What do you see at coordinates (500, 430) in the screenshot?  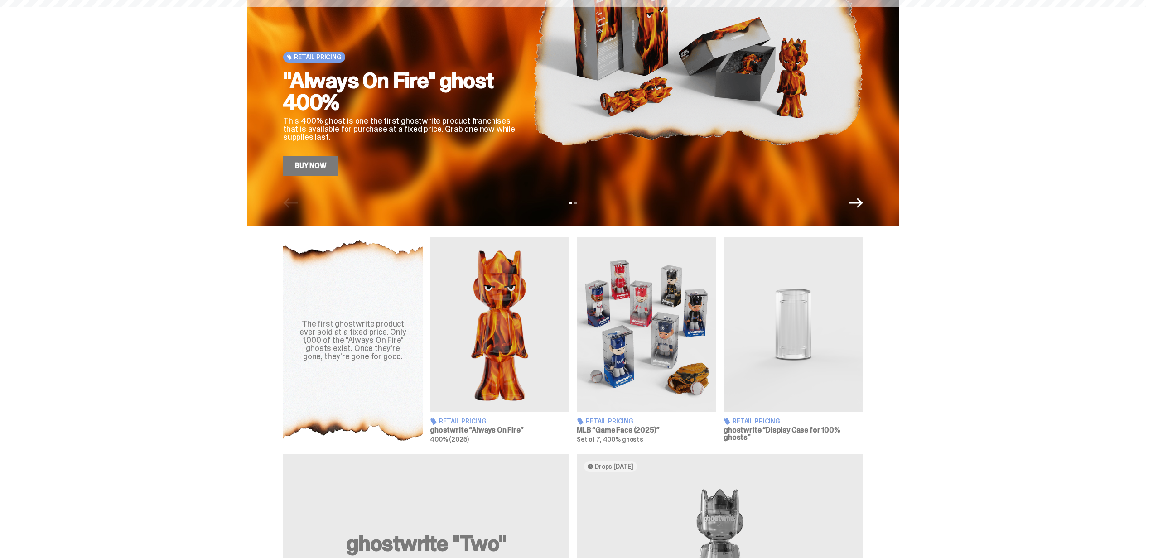 I see `h3: ghostwrite “Always On Fire”` at bounding box center [500, 430].